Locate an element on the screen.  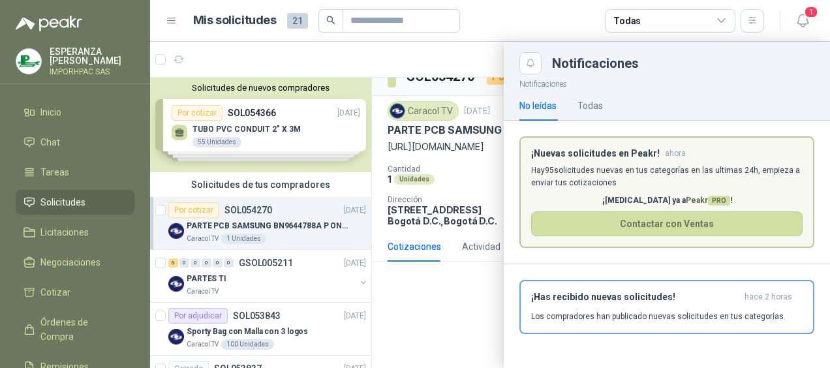
h3: ¡Nuevas solicitudes en Peakr! is located at coordinates (595, 153).